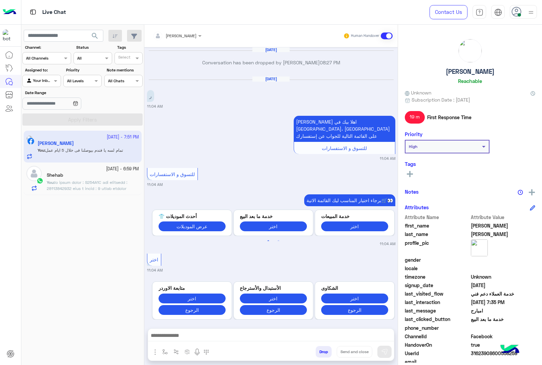 This screenshot has height=365, width=542. What do you see at coordinates (503, 294) in the screenshot?
I see `span: خدمة العملاء دعم فني` at bounding box center [503, 294].